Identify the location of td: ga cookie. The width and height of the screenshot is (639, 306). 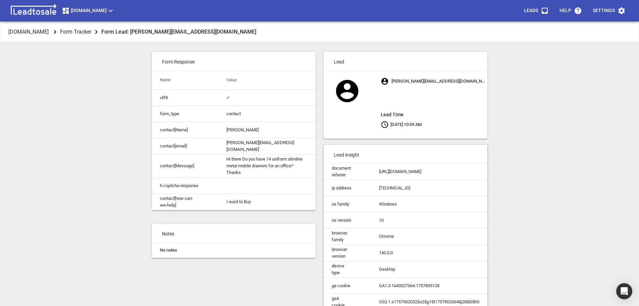
(347, 285).